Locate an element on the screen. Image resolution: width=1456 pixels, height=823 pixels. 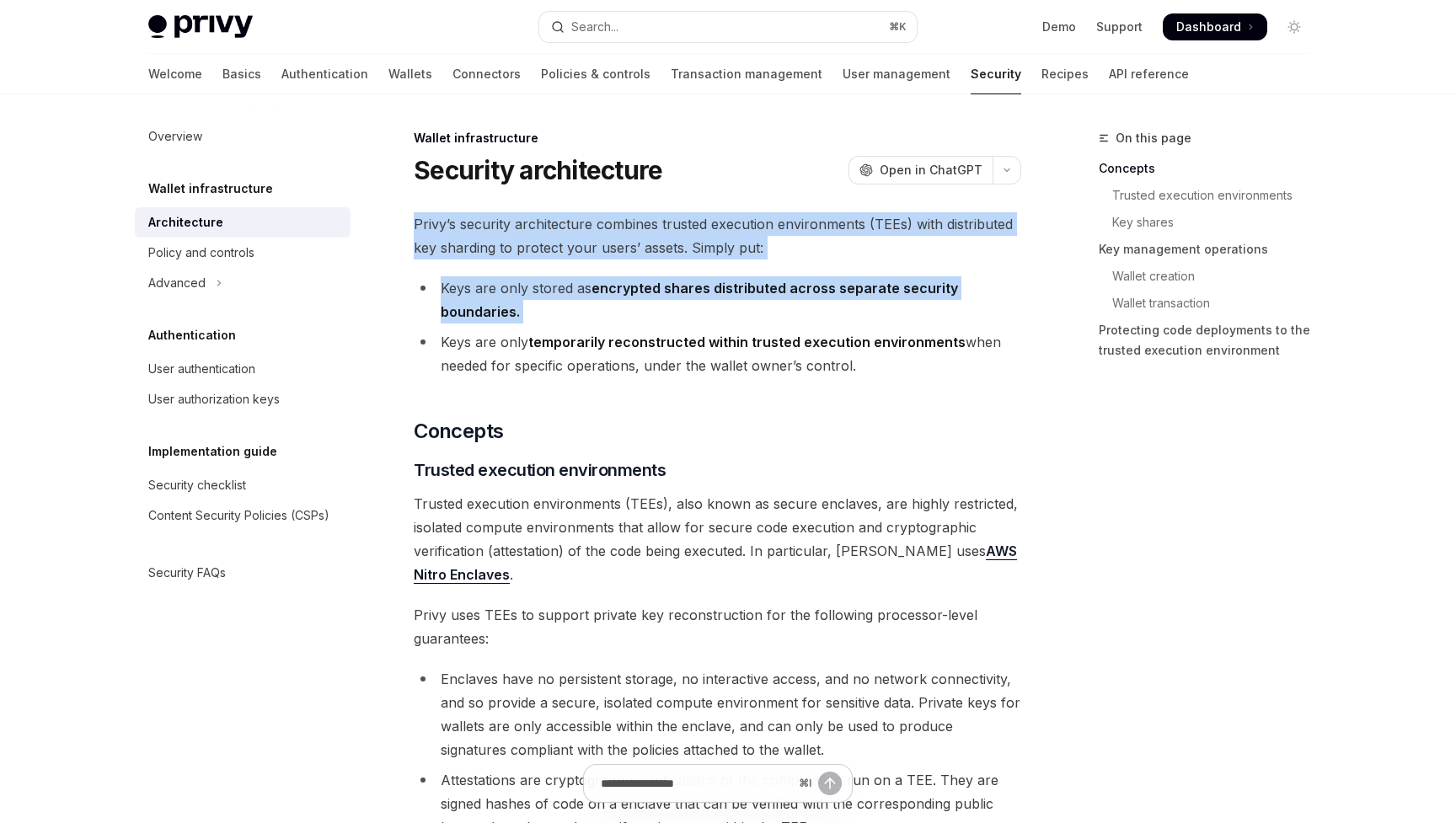
div: Advanced is located at coordinates (177, 283).